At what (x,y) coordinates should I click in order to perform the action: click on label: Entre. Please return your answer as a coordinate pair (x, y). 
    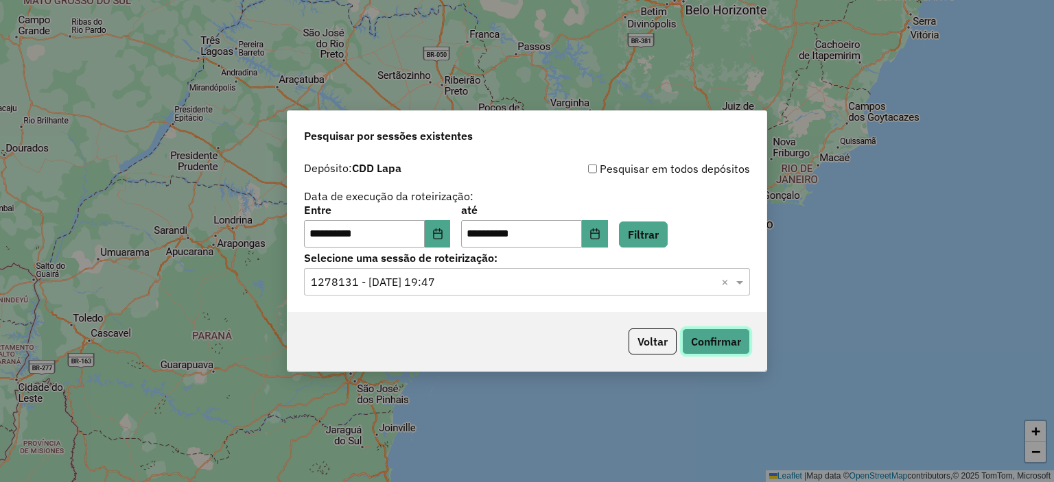
    Looking at the image, I should click on (377, 210).